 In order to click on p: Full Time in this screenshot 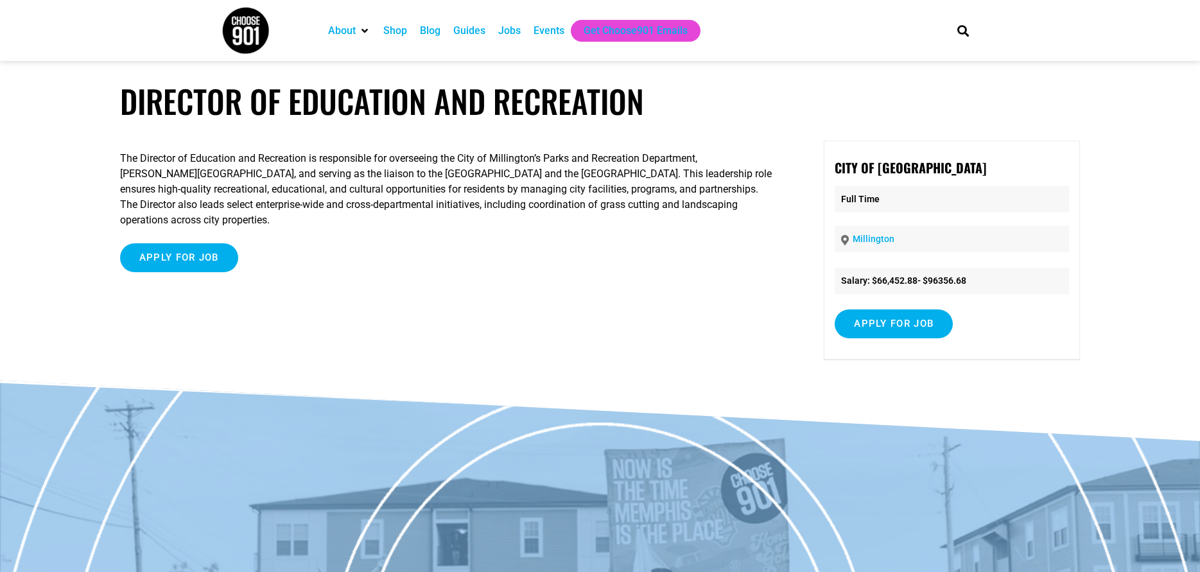, I will do `click(952, 199)`.